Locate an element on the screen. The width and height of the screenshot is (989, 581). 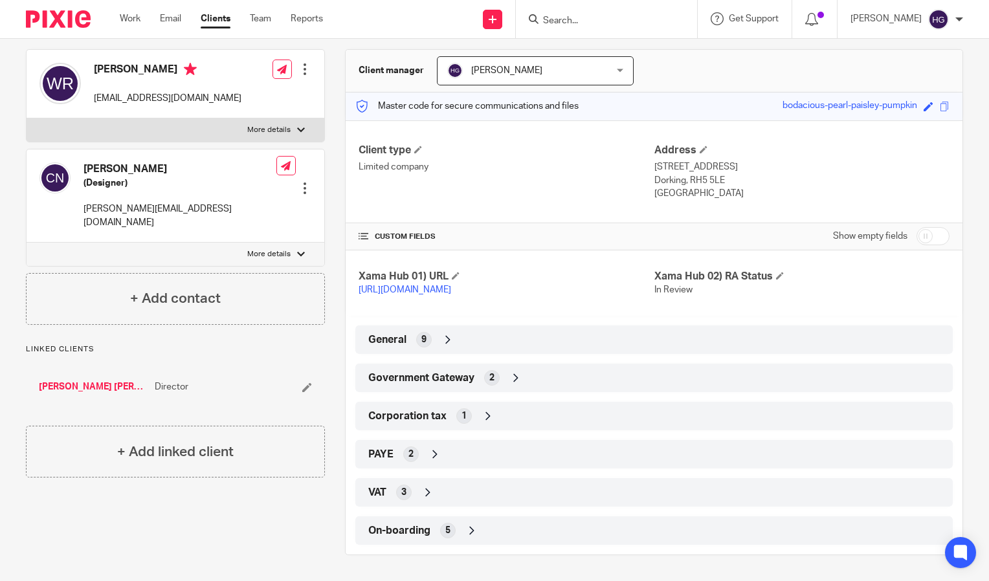
h3: Client manager is located at coordinates (391, 71).